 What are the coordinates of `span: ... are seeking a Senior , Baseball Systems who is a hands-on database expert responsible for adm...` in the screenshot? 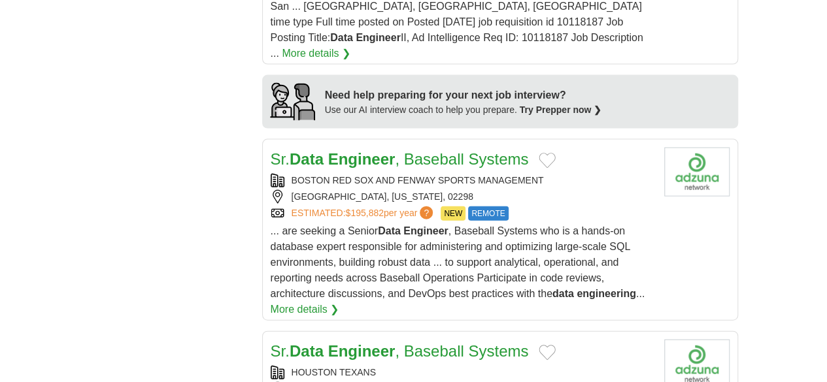 It's located at (458, 262).